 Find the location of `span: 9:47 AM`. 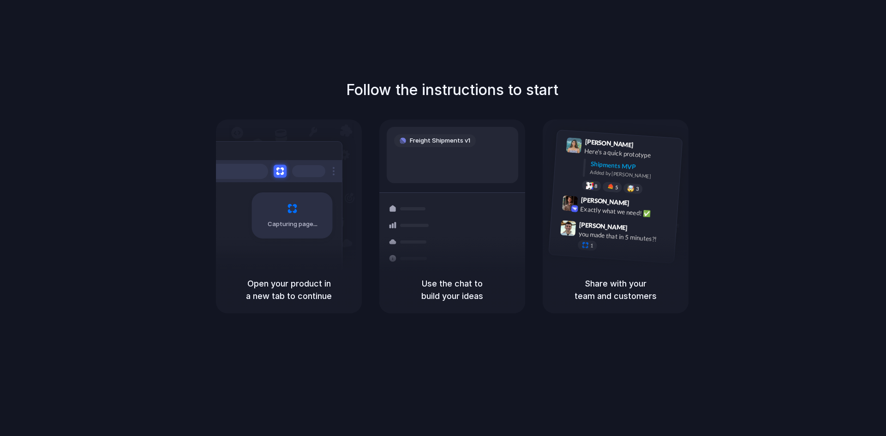

span: 9:47 AM is located at coordinates (639, 229).